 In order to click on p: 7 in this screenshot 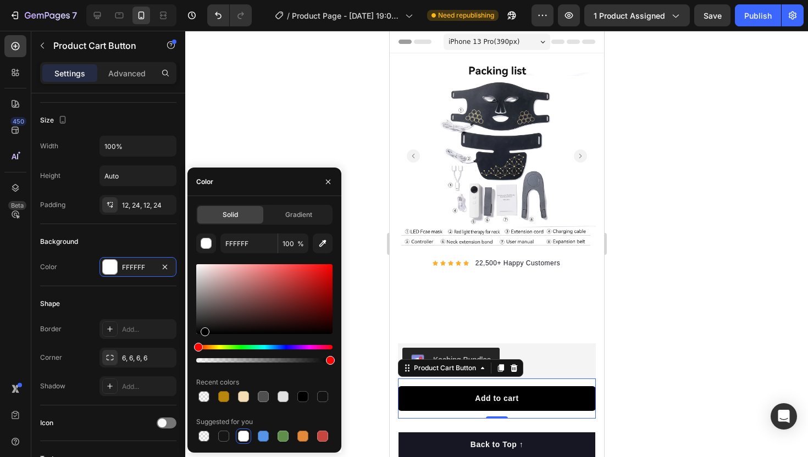, I will do `click(74, 15)`.